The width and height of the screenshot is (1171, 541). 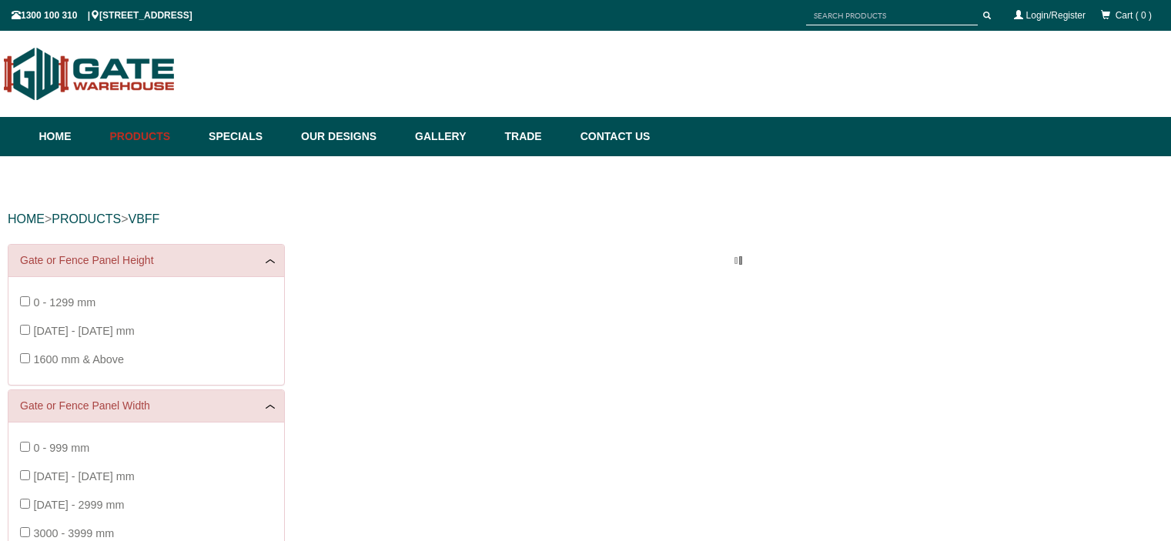 I want to click on span: 1600 mm & Above, so click(x=79, y=360).